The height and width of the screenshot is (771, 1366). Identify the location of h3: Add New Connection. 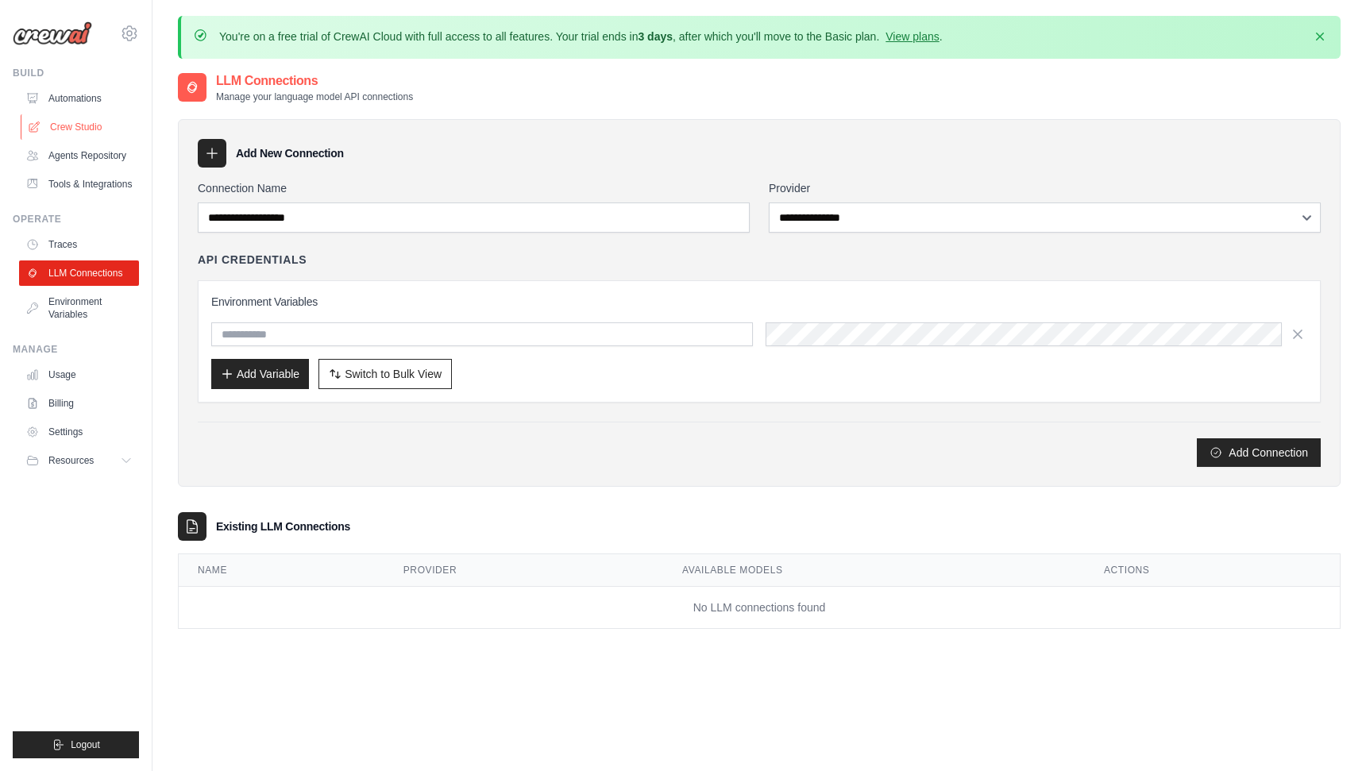
(290, 153).